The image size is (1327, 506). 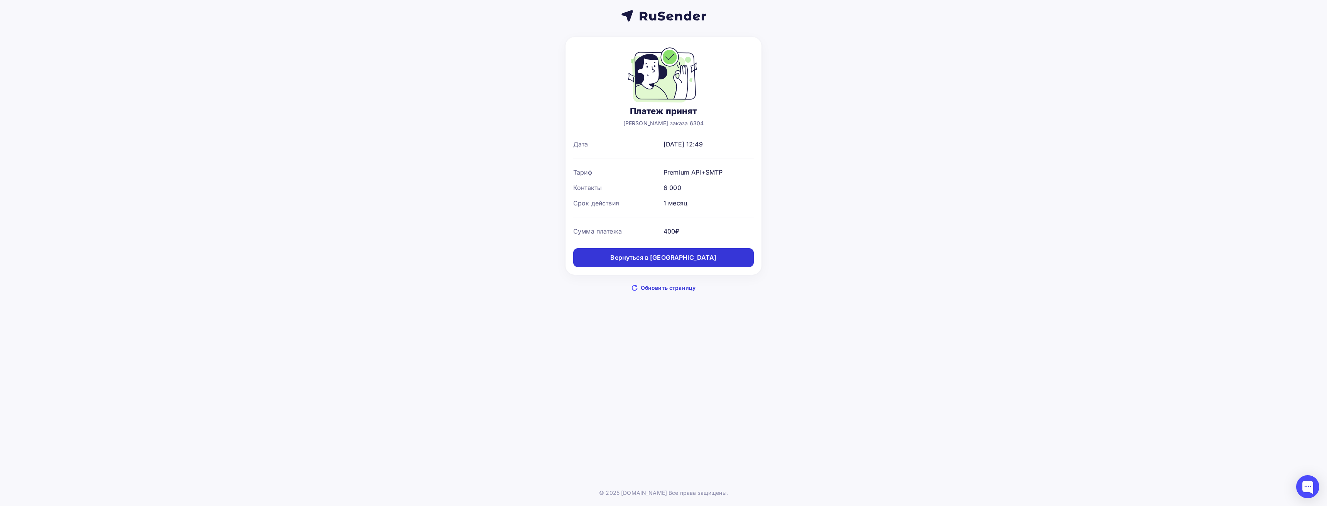 What do you see at coordinates (675, 203) in the screenshot?
I see `div: 1 месяц` at bounding box center [675, 203].